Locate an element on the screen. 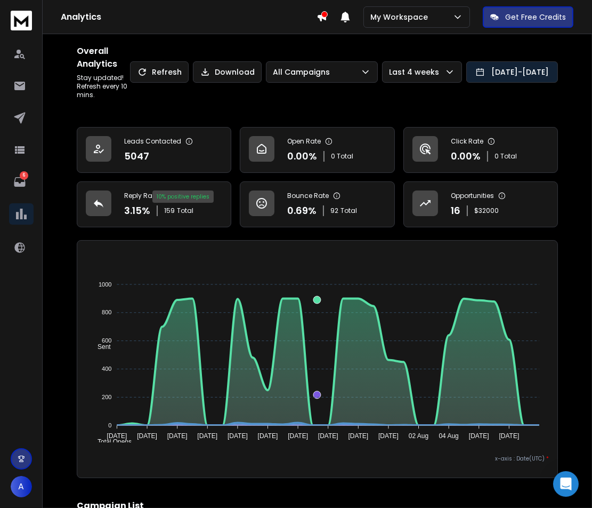  tspan: 0 is located at coordinates (110, 425).